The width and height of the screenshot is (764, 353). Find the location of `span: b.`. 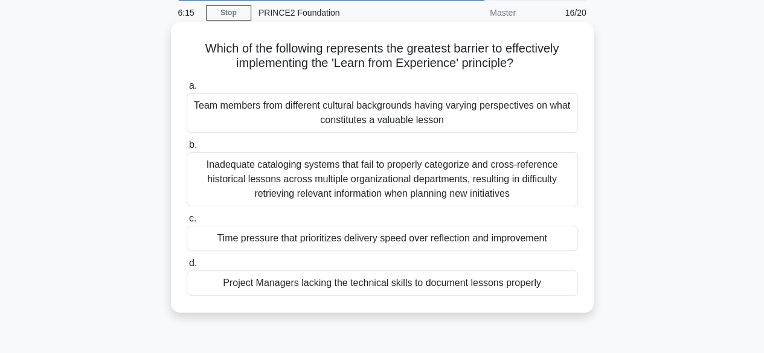

span: b. is located at coordinates (193, 144).